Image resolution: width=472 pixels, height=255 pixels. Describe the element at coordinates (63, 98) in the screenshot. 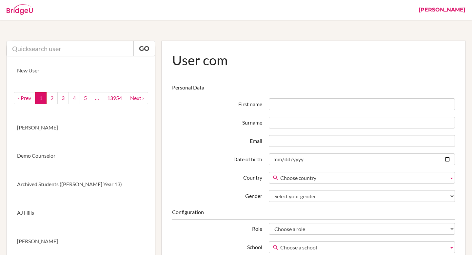

I see `a: 3` at that location.